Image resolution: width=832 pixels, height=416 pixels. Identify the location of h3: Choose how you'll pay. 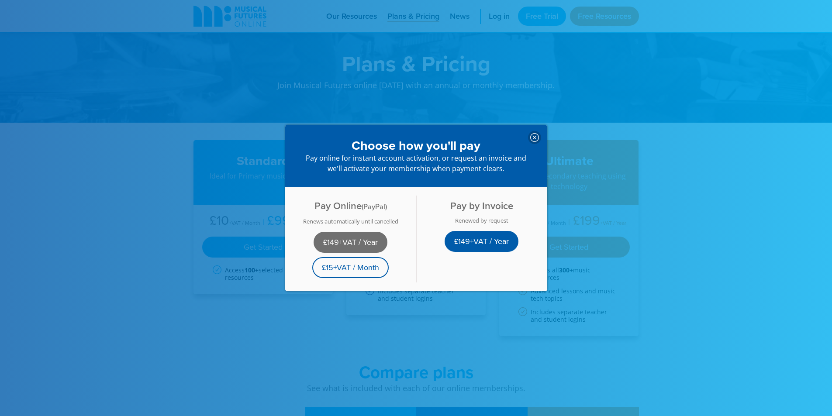
(416, 145).